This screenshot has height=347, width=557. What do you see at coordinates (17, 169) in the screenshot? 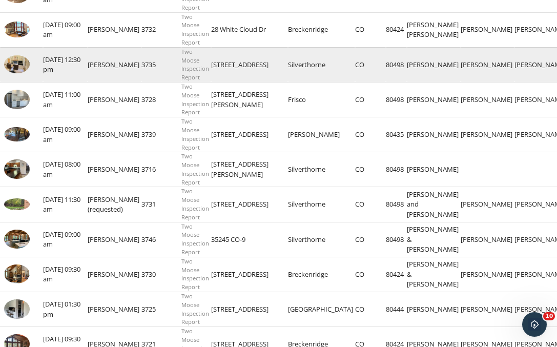
I see `img: 9463746%2Fcover_photos%2FBn4N6A21hruDBbRnHDTy%2Fsmall.jpg` at bounding box center [17, 169].